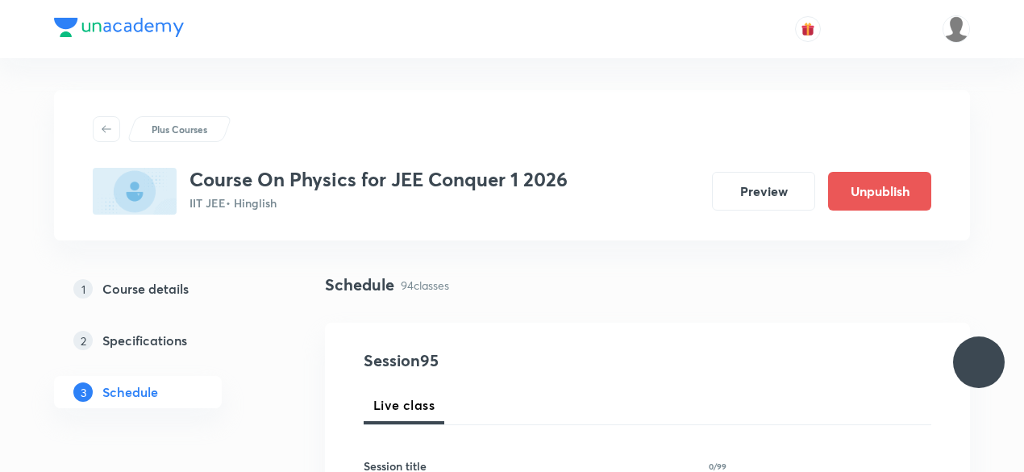 The image size is (1024, 472). What do you see at coordinates (378, 179) in the screenshot?
I see `h3: Course On Physics for JEE Conquer 1 2026` at bounding box center [378, 179].